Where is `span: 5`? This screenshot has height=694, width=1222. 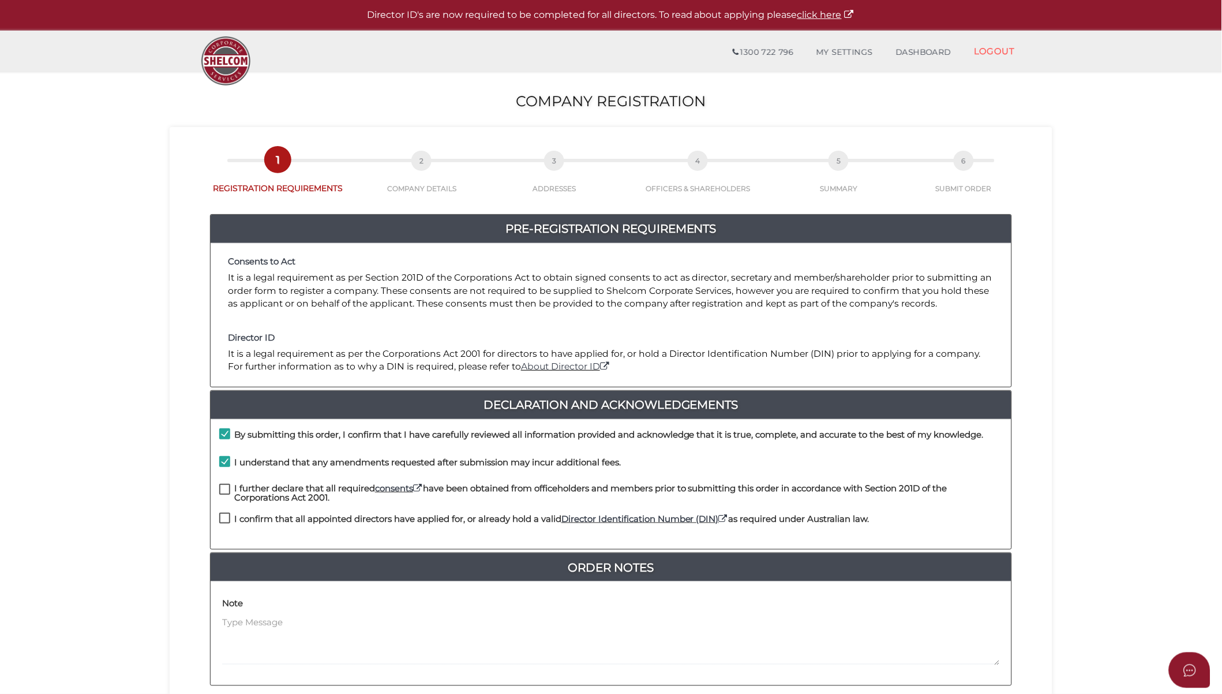
span: 5 is located at coordinates (838, 160).